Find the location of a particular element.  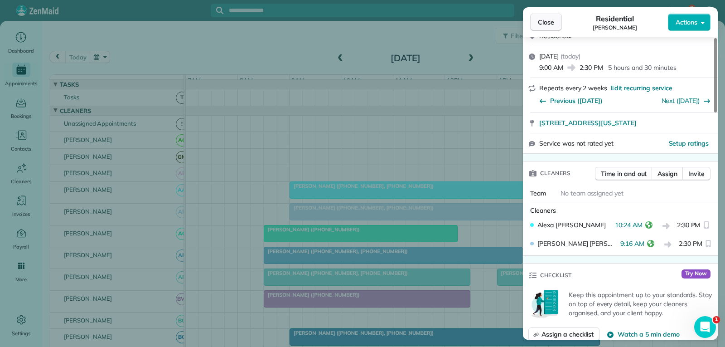

span: Watch a 5 min demo is located at coordinates (648, 334).